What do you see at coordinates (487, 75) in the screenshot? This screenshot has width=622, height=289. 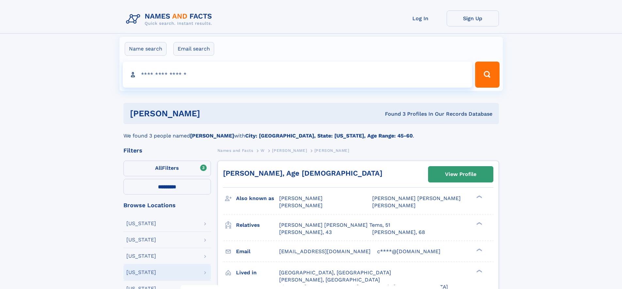 I see `button: Search Button` at bounding box center [487, 75].